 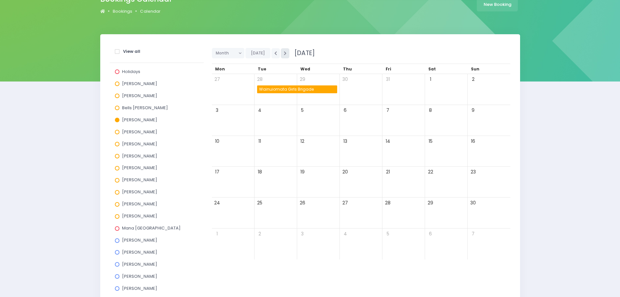 I want to click on span: 17, so click(x=217, y=172).